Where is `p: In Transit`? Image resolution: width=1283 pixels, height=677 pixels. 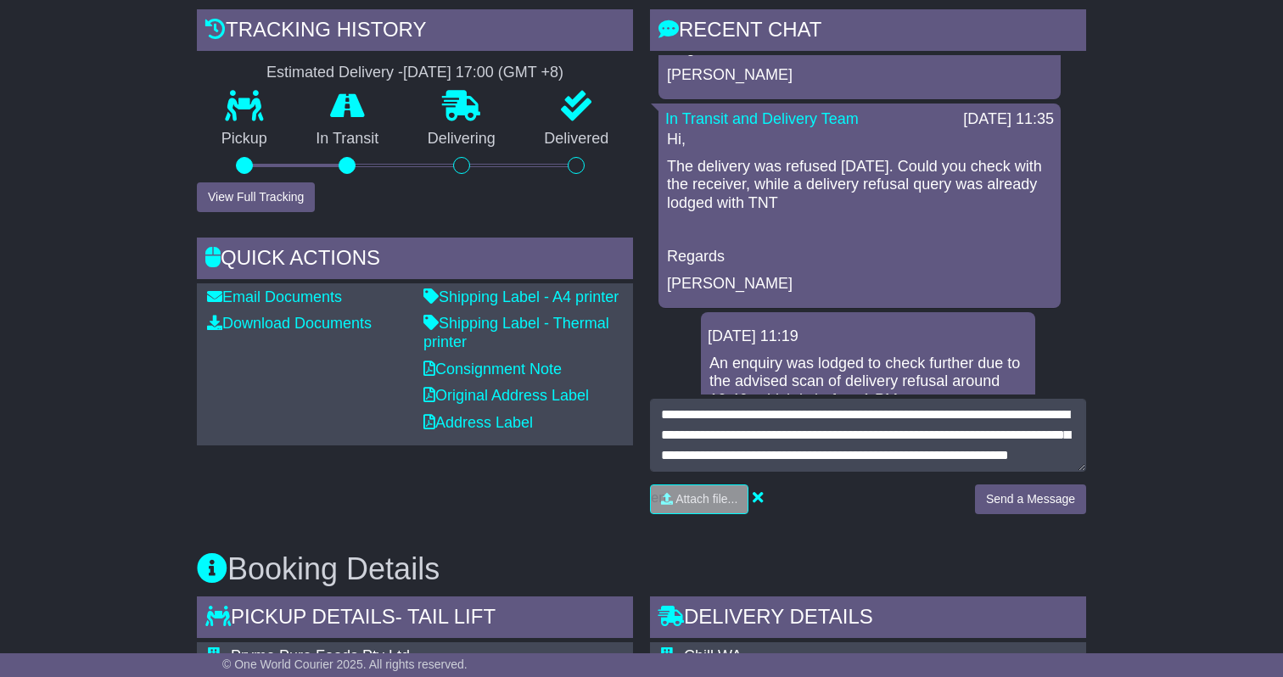
p: In Transit is located at coordinates (348, 139).